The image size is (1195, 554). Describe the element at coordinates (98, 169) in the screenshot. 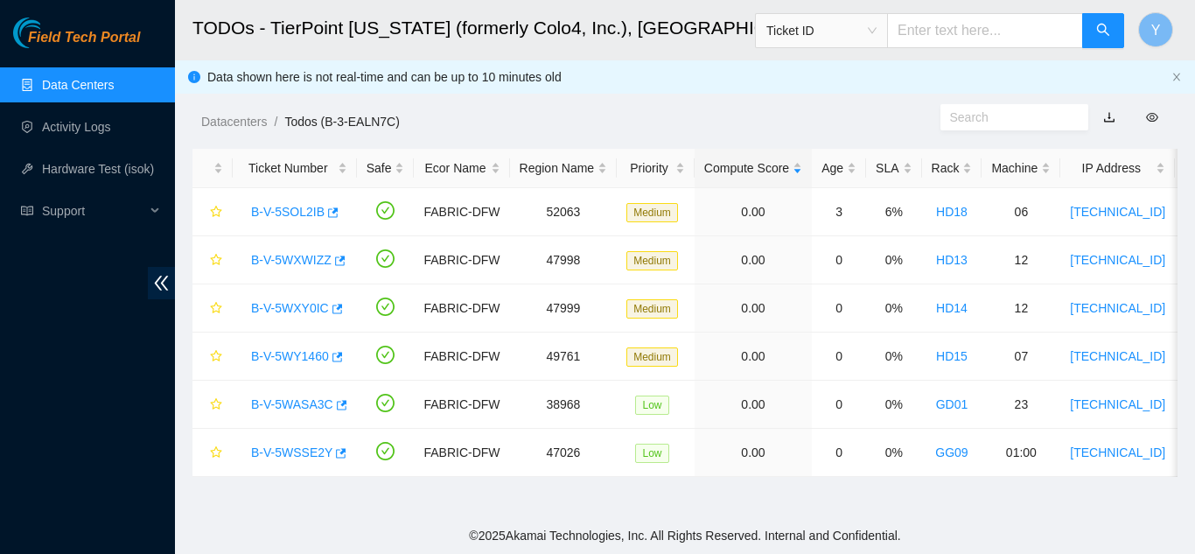

I see `a: Hardware Test (isok)` at that location.